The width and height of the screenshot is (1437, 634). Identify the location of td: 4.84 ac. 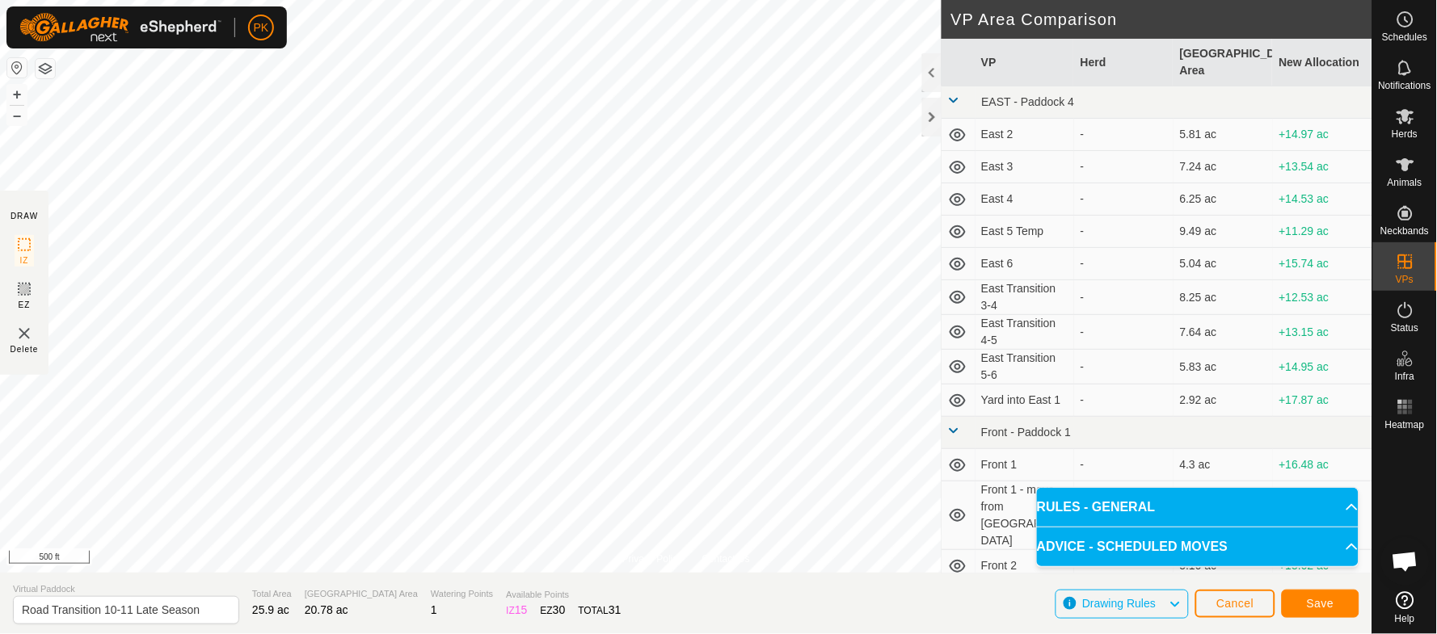
(1222, 516).